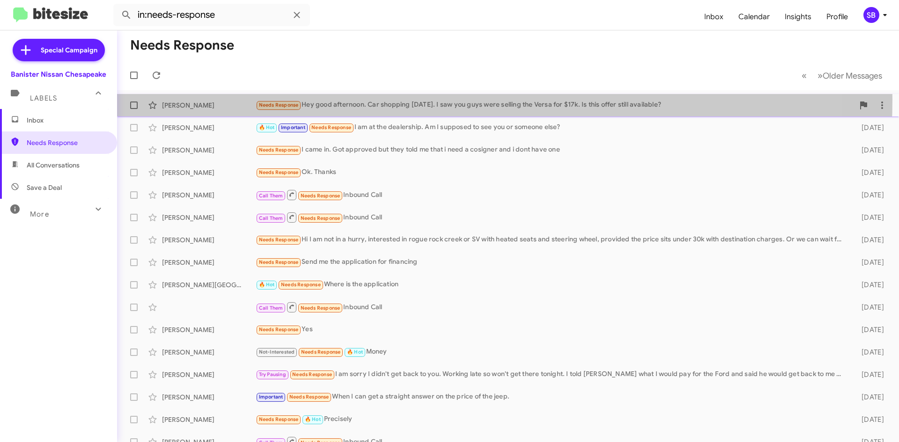 Image resolution: width=899 pixels, height=442 pixels. I want to click on span: Try Pausing, so click(272, 374).